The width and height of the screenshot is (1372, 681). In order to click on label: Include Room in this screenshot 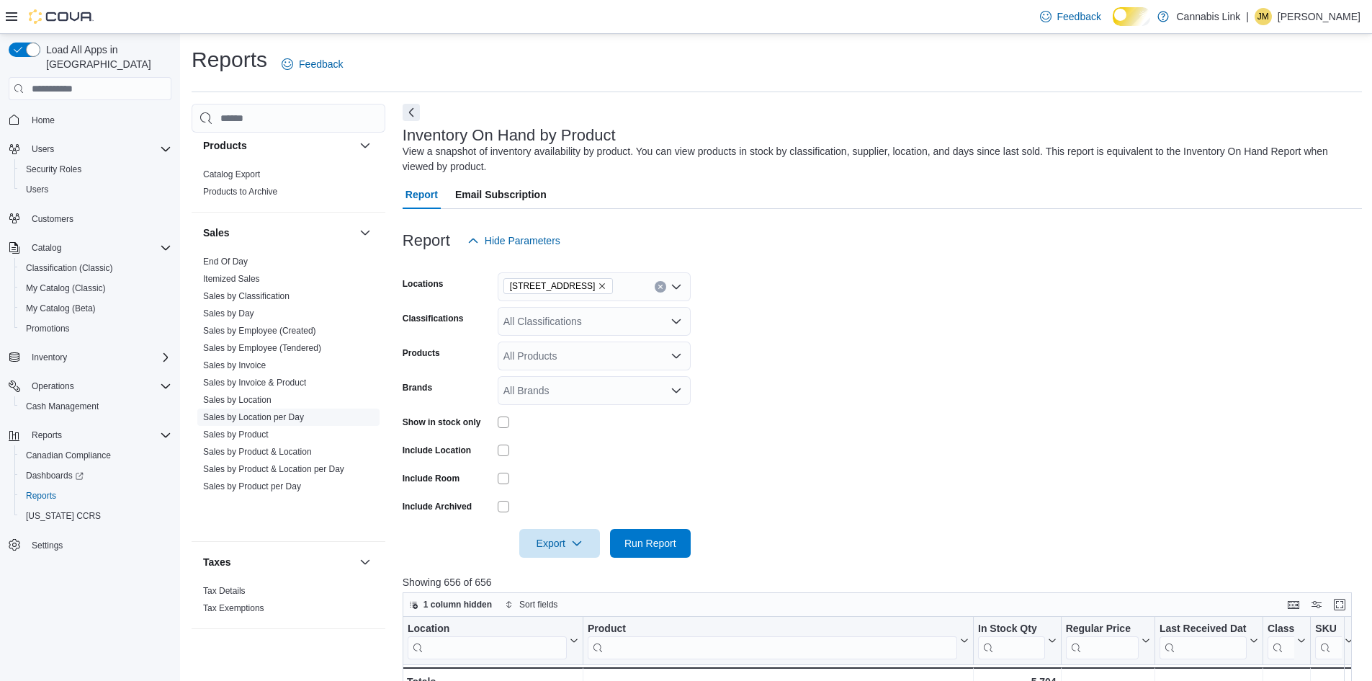, I will do `click(431, 478)`.